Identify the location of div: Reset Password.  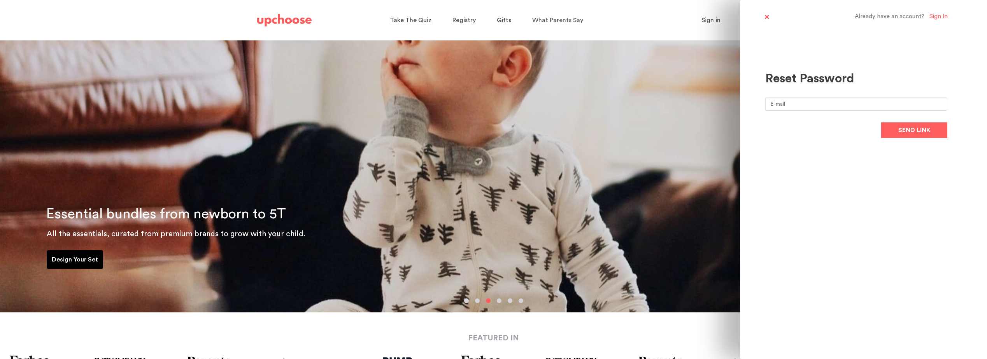
(856, 79).